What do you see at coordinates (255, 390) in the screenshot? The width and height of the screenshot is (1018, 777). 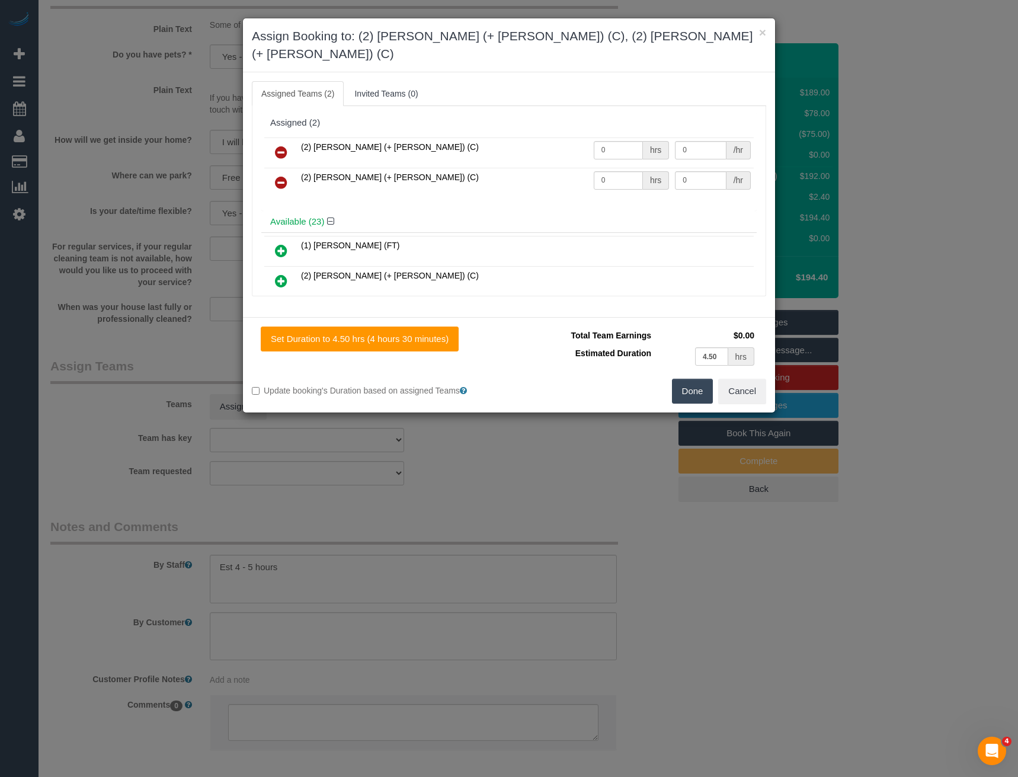 I see `input: Update booking's Duration based on assigned Teams` at bounding box center [255, 390].